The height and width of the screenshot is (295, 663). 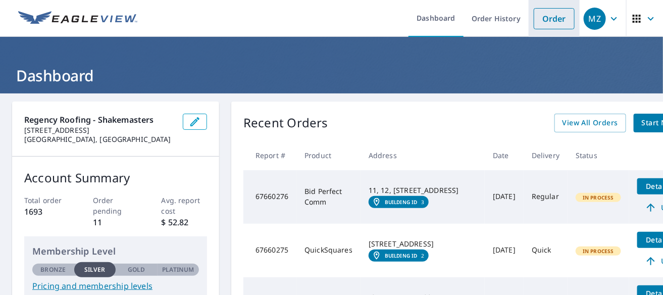 What do you see at coordinates (554, 19) in the screenshot?
I see `a: Order` at bounding box center [554, 19].